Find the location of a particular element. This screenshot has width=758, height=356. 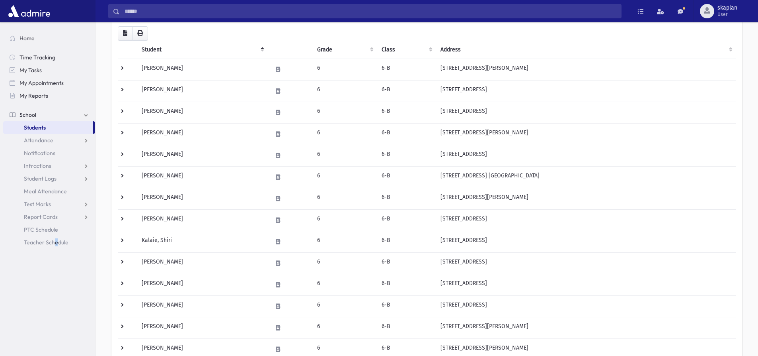

span: My Tasks is located at coordinates (31, 70).